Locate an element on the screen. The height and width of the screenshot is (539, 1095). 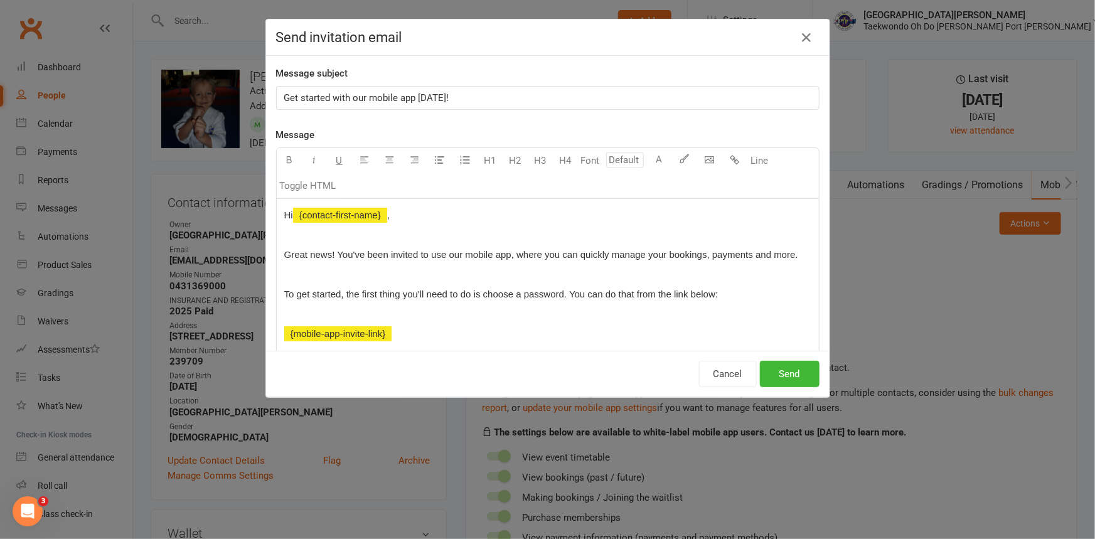
button: U is located at coordinates (340, 161).